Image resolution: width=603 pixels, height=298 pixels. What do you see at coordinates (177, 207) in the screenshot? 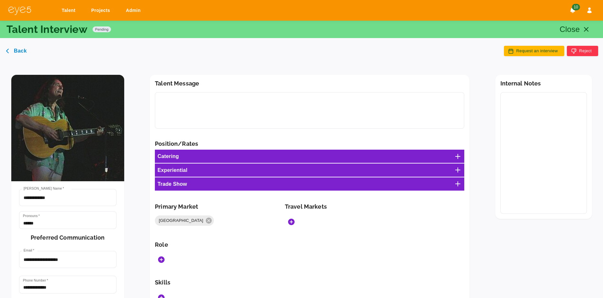
I see `h6: Primary Market` at bounding box center [177, 207].